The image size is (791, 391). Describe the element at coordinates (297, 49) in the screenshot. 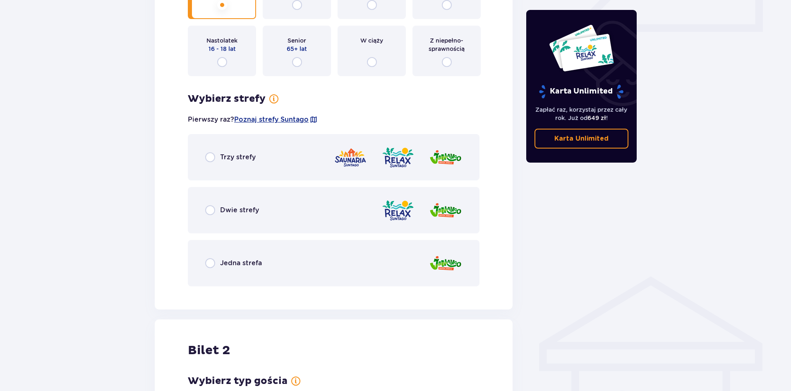

I see `p: 65+ lat` at that location.